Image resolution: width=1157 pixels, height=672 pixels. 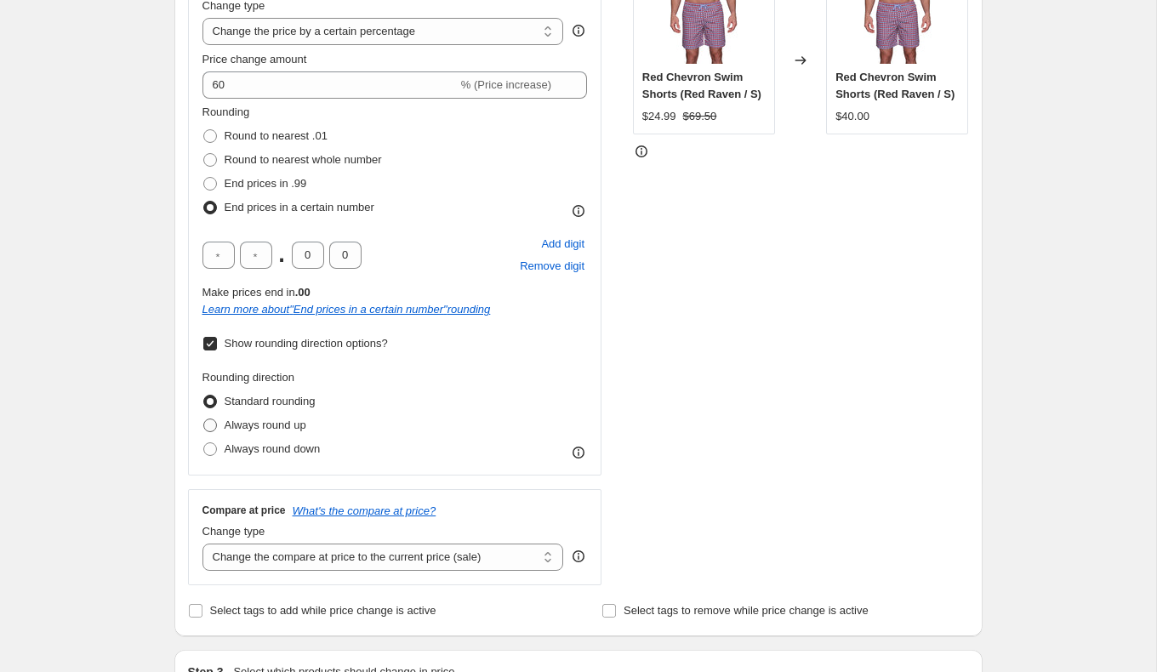 What do you see at coordinates (700, 117) in the screenshot?
I see `strike: $69.50` at bounding box center [700, 117].